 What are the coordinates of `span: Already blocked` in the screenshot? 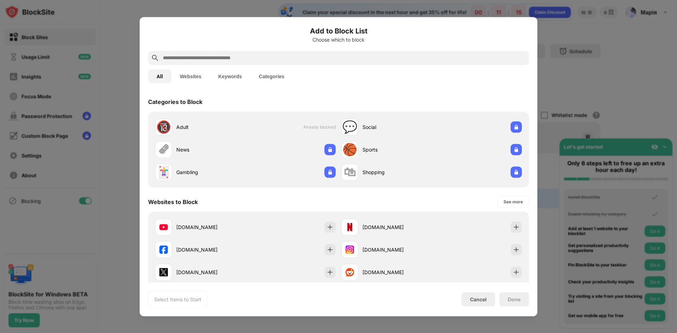 It's located at (320, 127).